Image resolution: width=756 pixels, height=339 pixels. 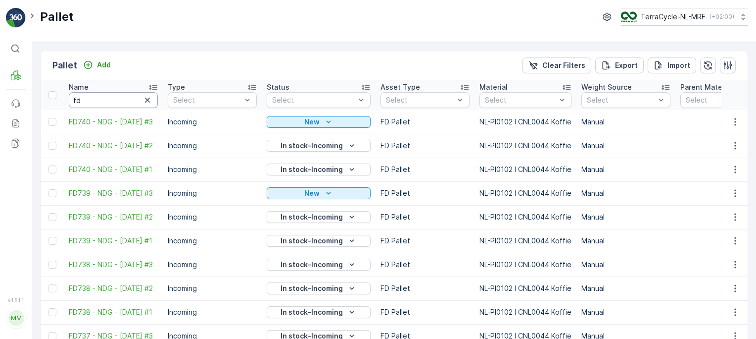 I want to click on a: FD738 - NDG - 11.09.2025 #1, so click(x=113, y=312).